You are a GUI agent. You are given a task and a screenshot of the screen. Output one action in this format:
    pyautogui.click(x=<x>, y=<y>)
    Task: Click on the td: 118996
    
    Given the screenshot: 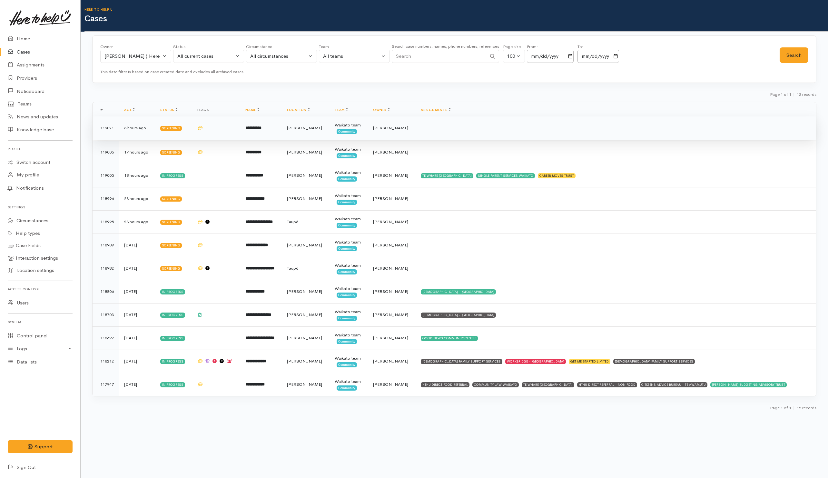 What is the action you would take?
    pyautogui.click(x=106, y=199)
    